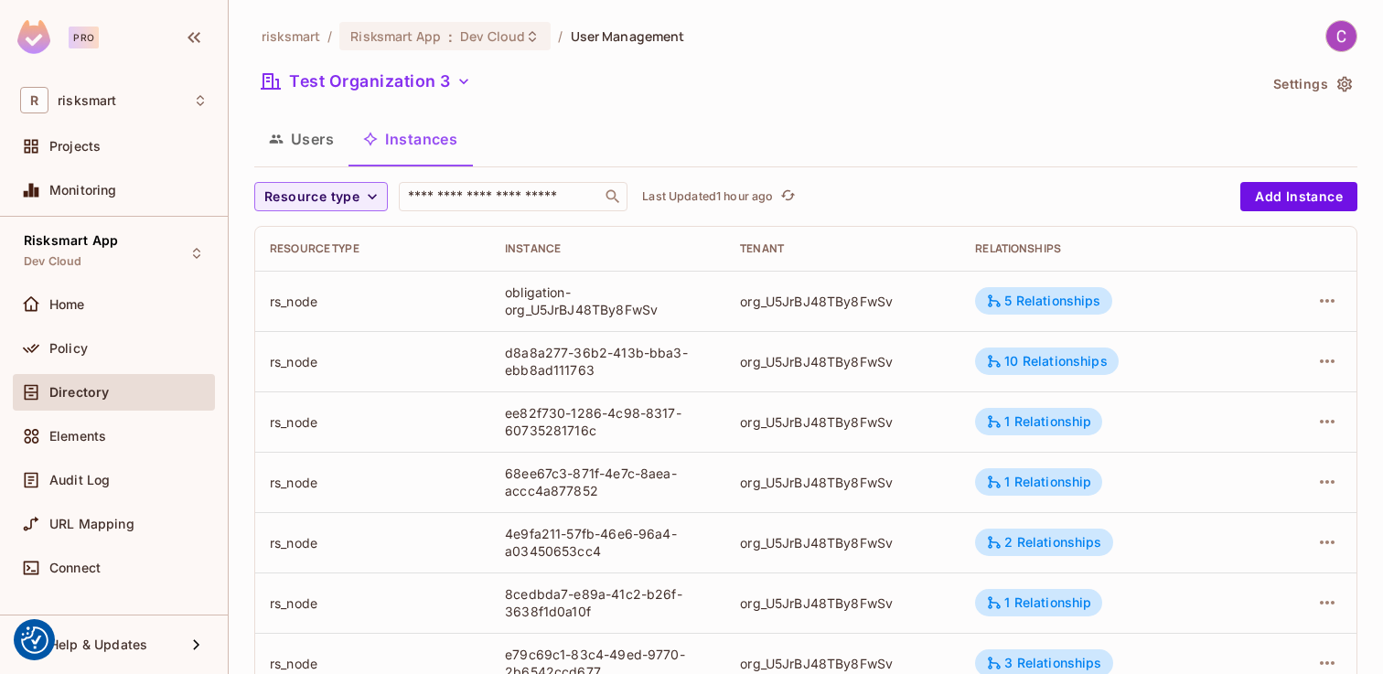  Describe the element at coordinates (410, 139) in the screenshot. I see `button: Instances` at that location.